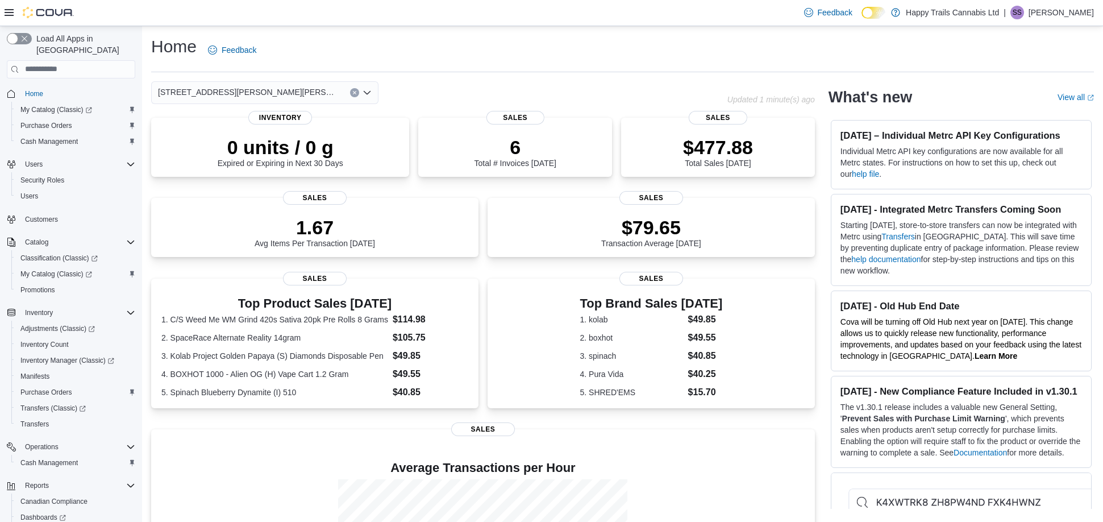  Describe the element at coordinates (651, 227) in the screenshot. I see `p: $79.65` at that location.